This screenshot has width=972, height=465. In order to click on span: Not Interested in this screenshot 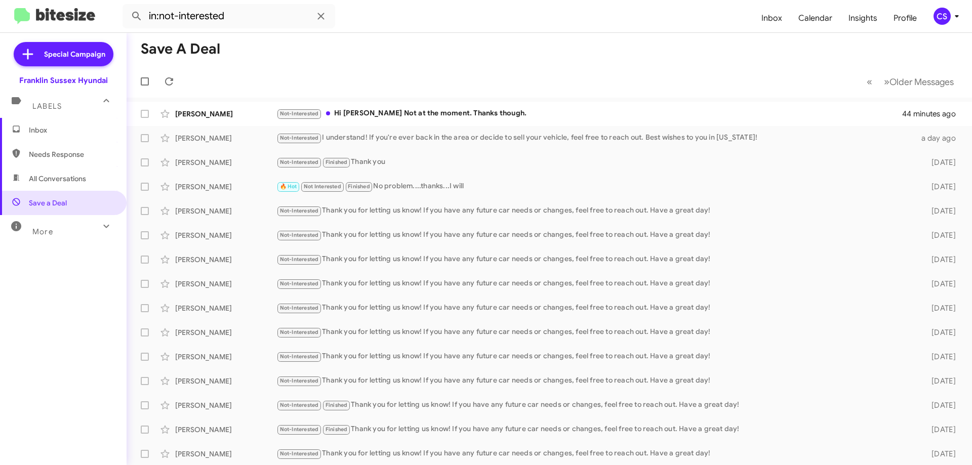, I will do `click(322, 186)`.